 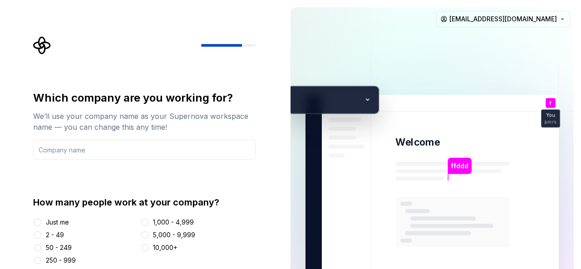 What do you see at coordinates (174, 235) in the screenshot?
I see `div: 5,000 - 9,999` at bounding box center [174, 235].